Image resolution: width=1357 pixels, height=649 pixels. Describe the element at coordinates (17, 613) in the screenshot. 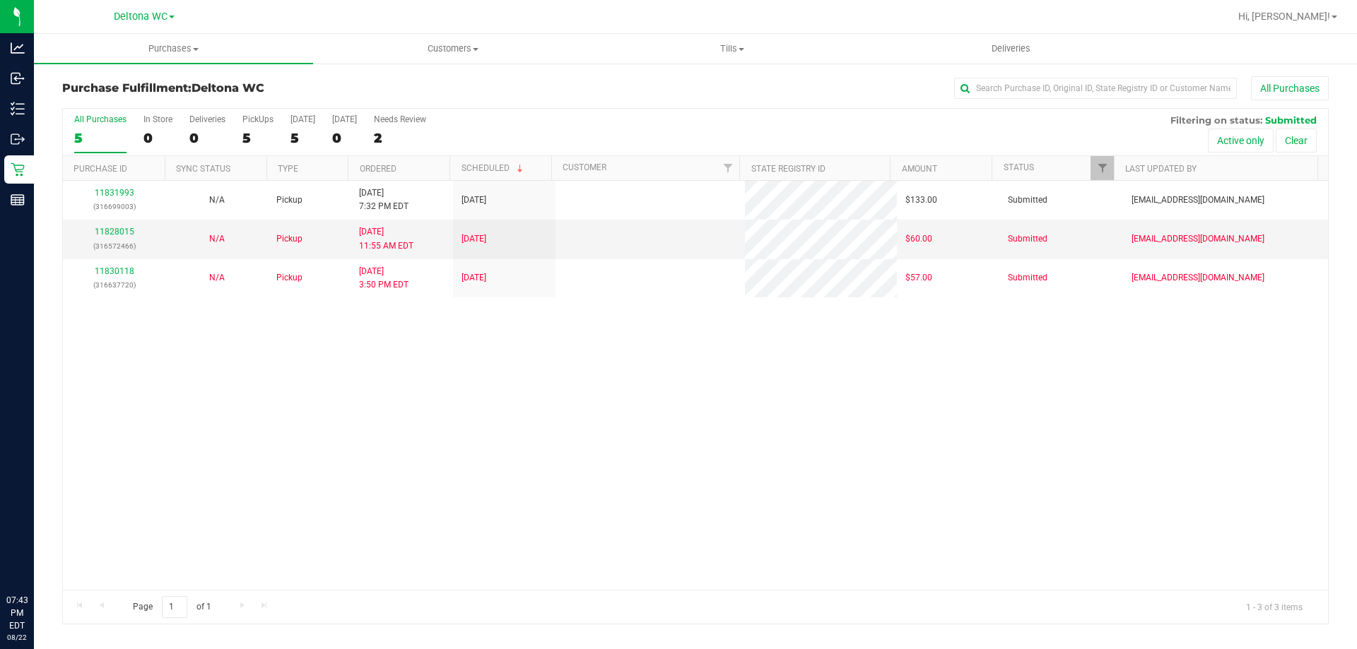

I see `p: 07:43 PM EDT` at that location.